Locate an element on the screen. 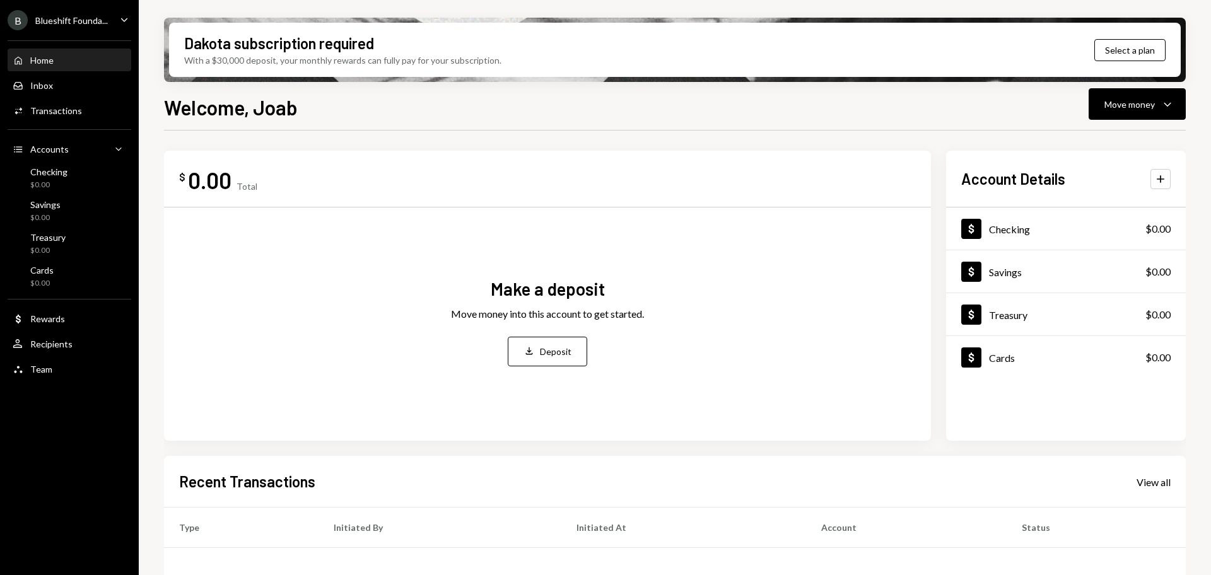 The width and height of the screenshot is (1211, 575). h1: Welcome, Joab is located at coordinates (231, 107).